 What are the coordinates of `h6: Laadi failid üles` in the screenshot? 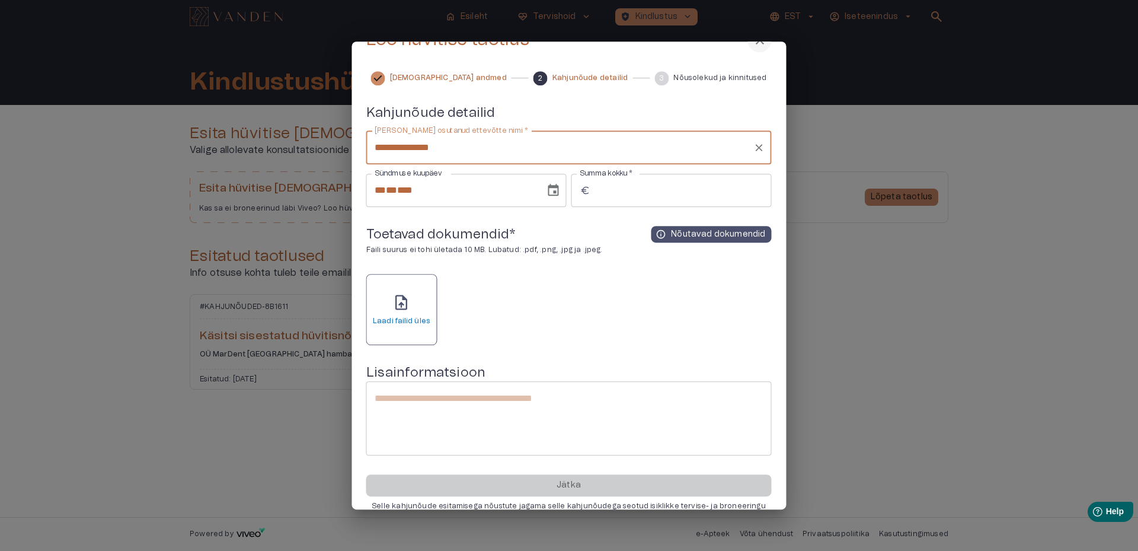 It's located at (401, 321).